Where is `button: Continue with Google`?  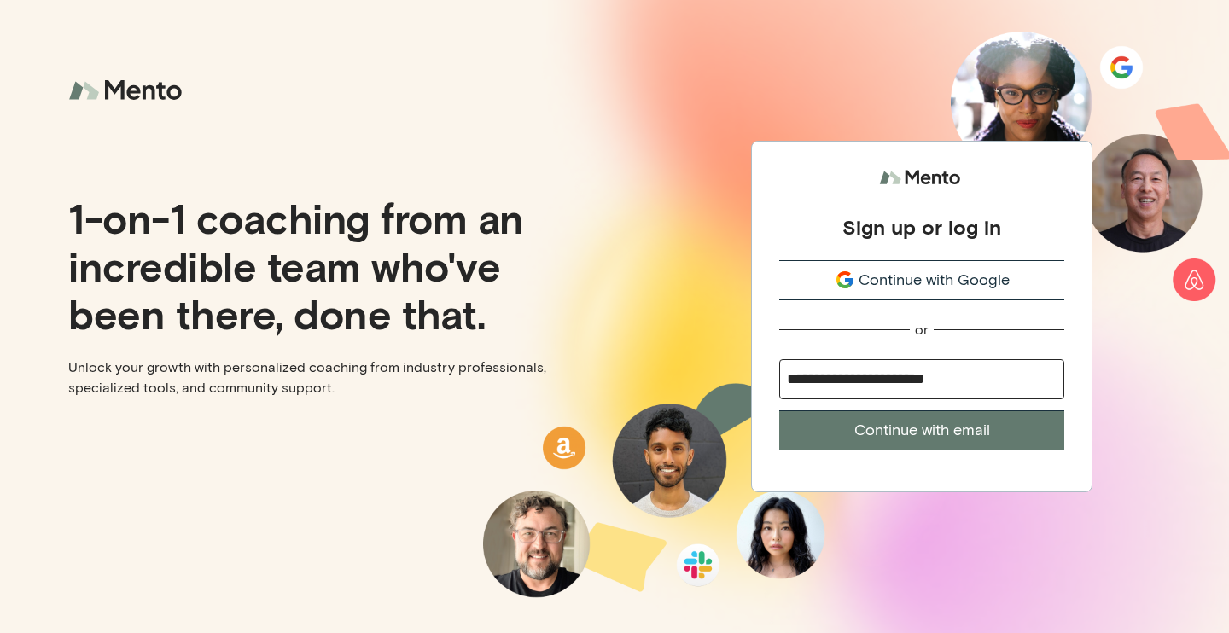
button: Continue with Google is located at coordinates (922, 280).